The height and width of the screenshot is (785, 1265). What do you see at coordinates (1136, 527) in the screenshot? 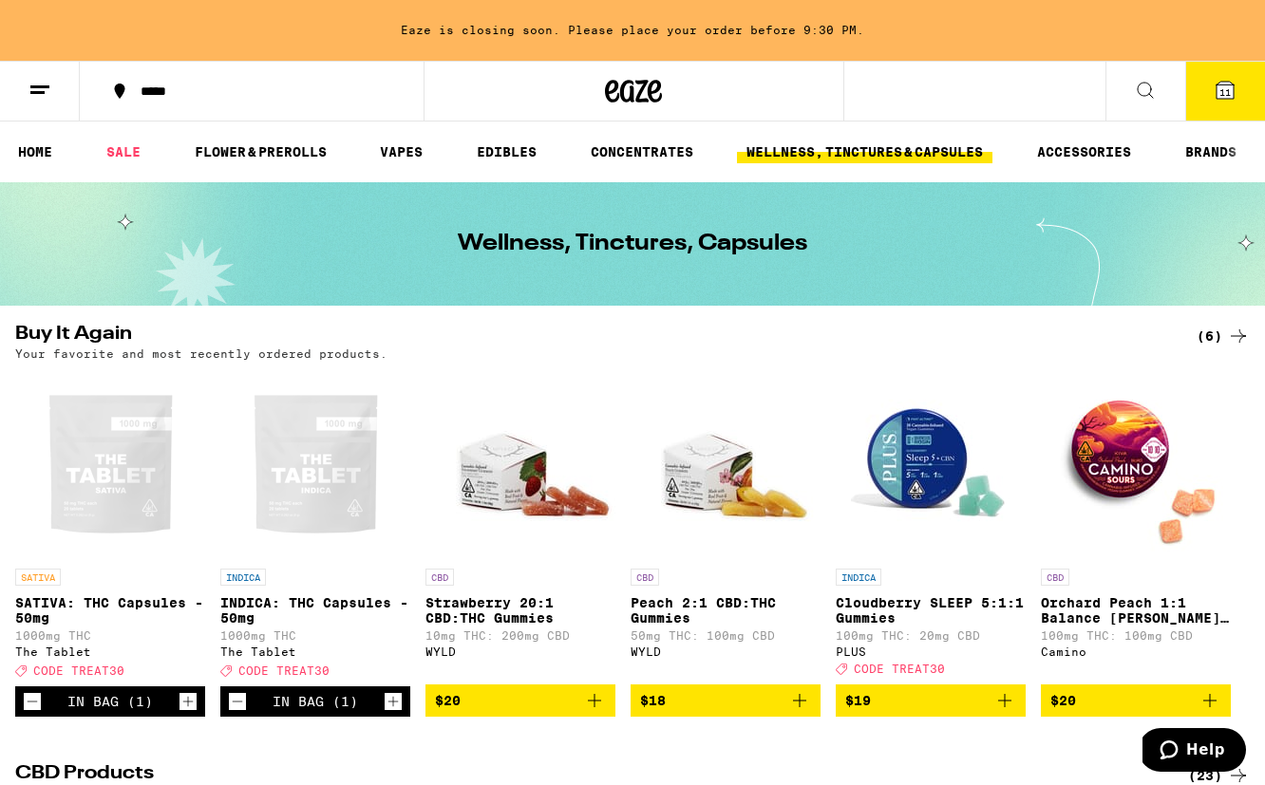
I see `a: Open page for Orchard Peach 1:1 Balance Sours Gummies from Camino` at bounding box center [1136, 527].